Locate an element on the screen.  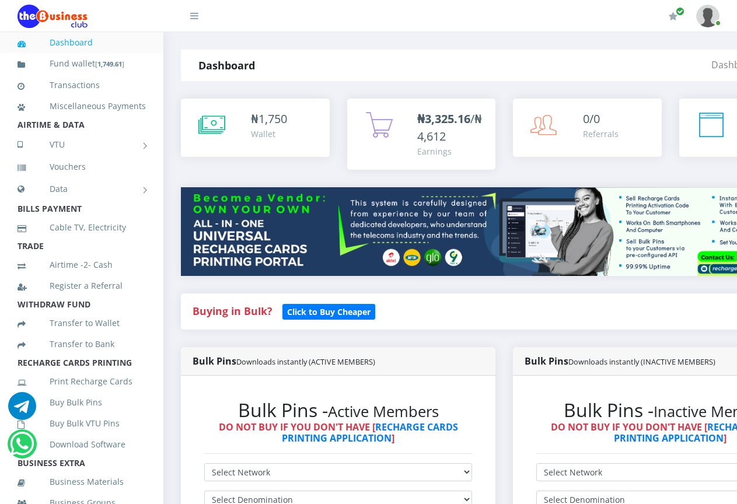
strong: DO NOT BUY IF YOU DON'T HAVE [ ] is located at coordinates (339, 433).